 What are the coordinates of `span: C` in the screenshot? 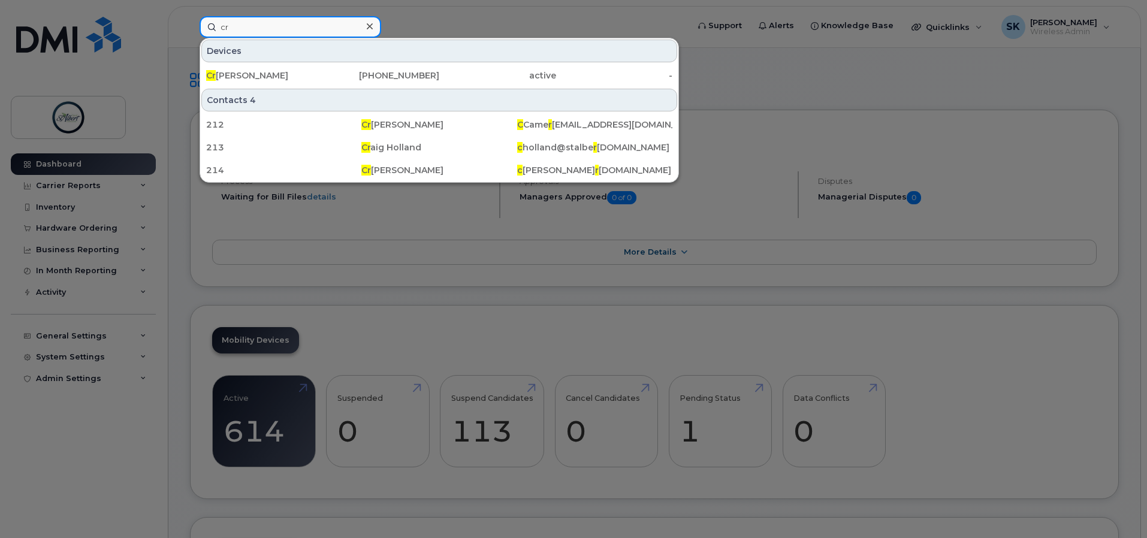 It's located at (520, 125).